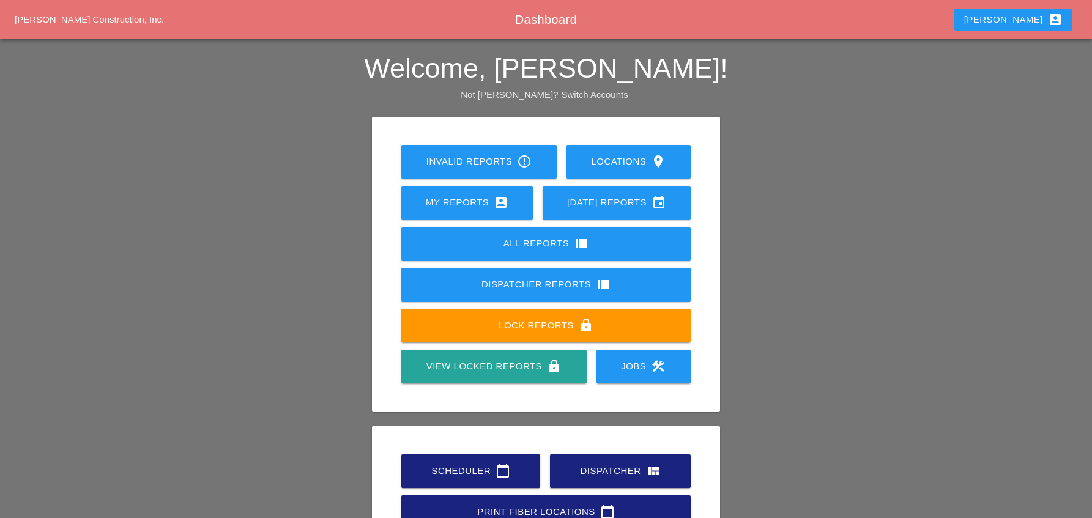 This screenshot has height=518, width=1092. I want to click on div: Dispatcher Reports, so click(546, 285).